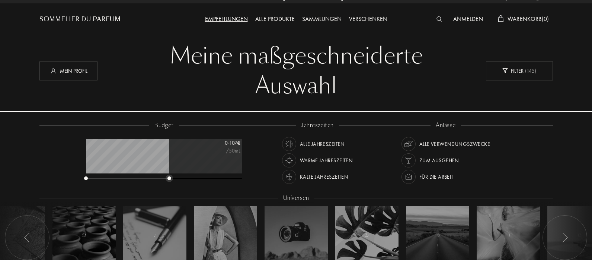 The height and width of the screenshot is (260, 592). Describe the element at coordinates (289, 160) in the screenshot. I see `img: usage_season_hot_white.svg` at that location.